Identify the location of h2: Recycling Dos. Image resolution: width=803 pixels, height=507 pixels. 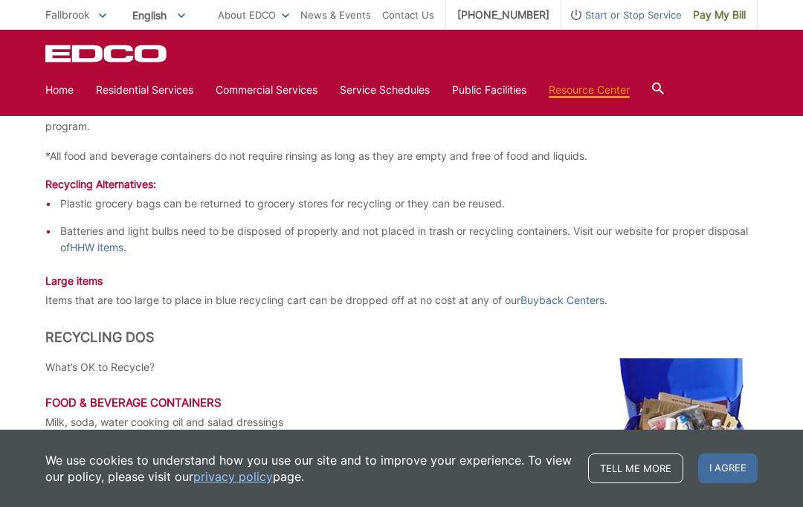
(401, 337).